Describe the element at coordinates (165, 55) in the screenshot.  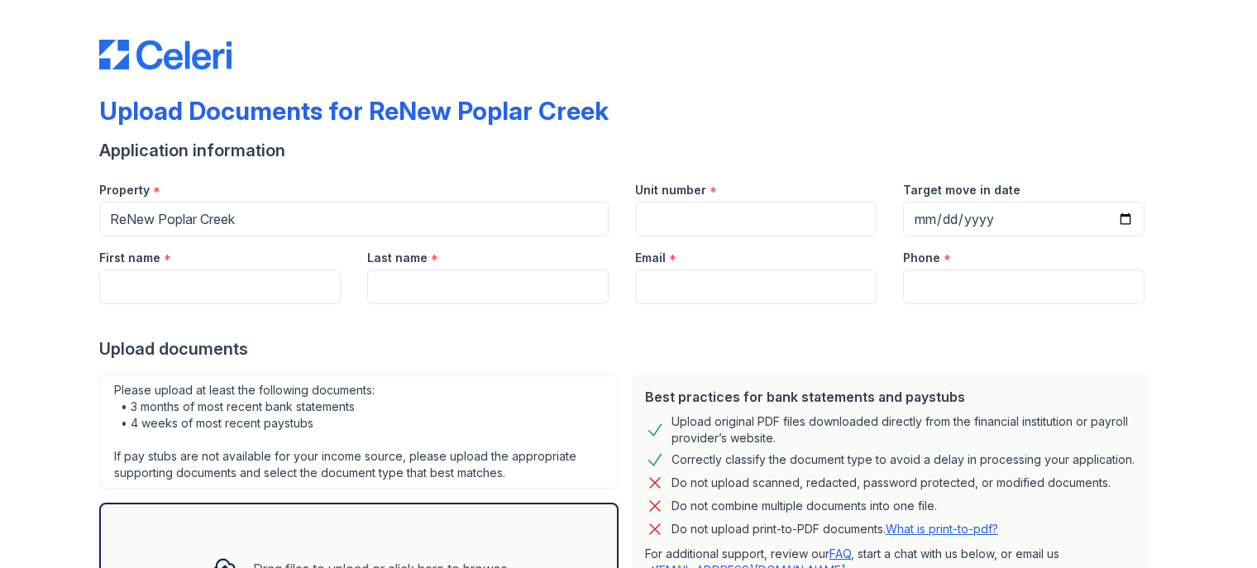
I see `img: CE_Logo_Blue-a8612792a0a2168367f1c8372b55b34899dd931a85d93a1a3d3e32e68fde9ad4.png` at that location.